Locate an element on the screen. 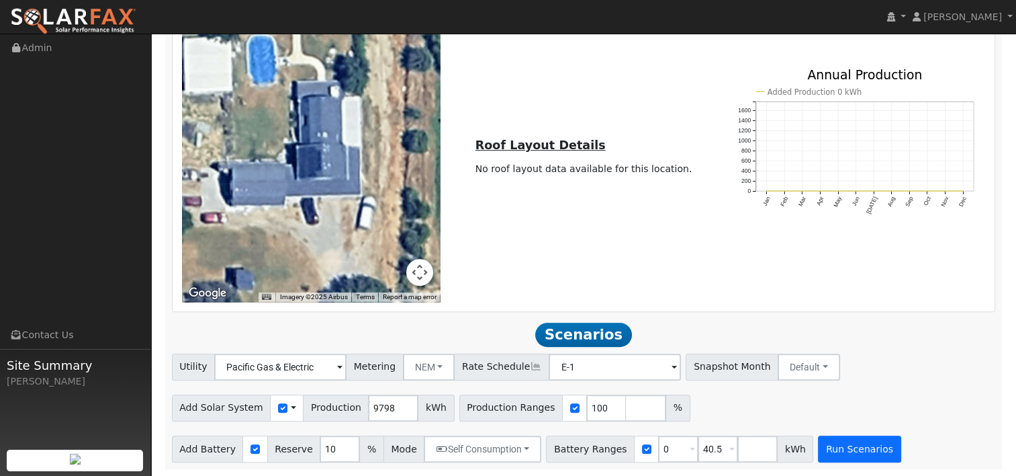 The width and height of the screenshot is (1016, 476). img: Google is located at coordinates (208, 293).